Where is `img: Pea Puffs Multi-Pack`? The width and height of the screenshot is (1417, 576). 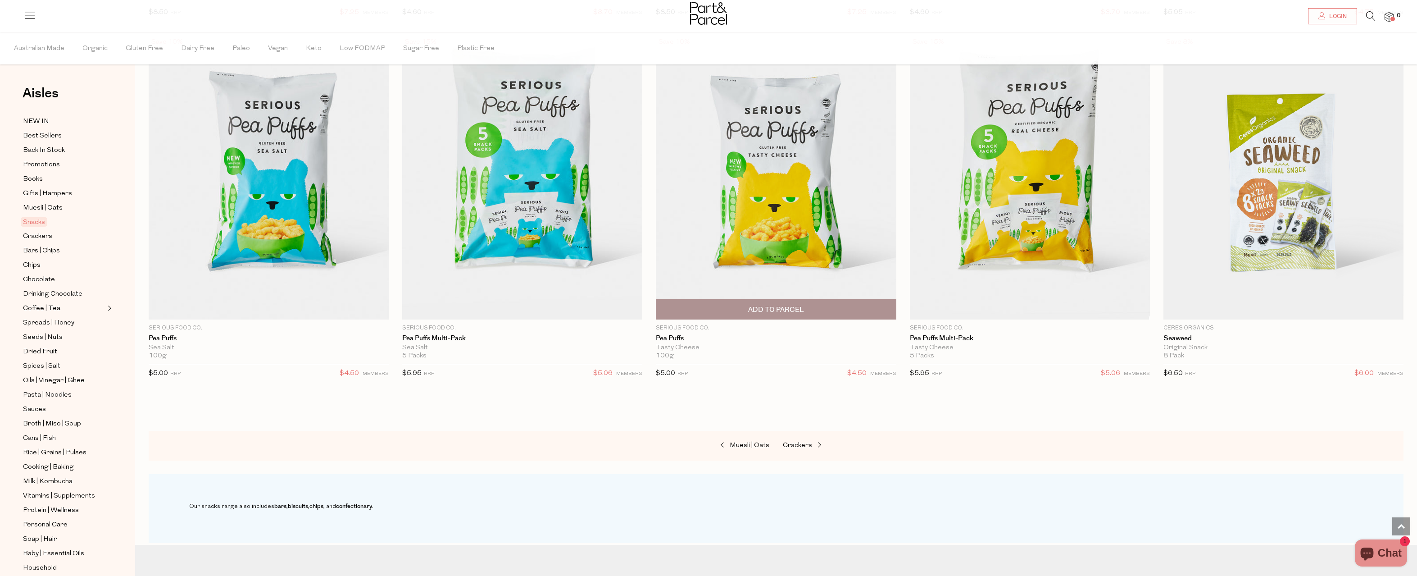
img: Pea Puffs Multi-Pack is located at coordinates (522, 178).